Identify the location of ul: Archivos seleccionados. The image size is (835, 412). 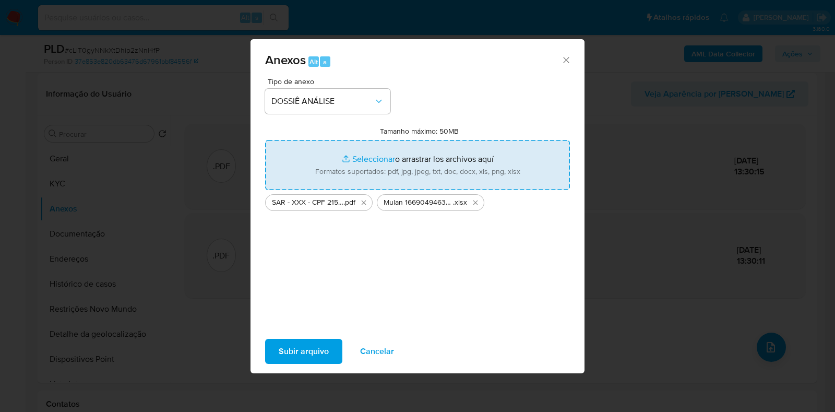
(418, 200).